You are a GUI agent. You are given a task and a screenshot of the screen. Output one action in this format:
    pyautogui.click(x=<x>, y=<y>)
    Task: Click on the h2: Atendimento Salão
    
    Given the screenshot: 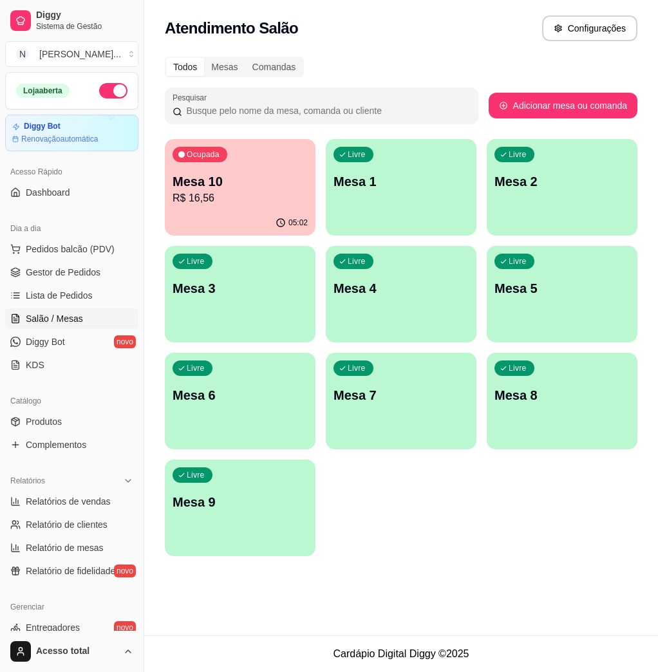 What is the action you would take?
    pyautogui.click(x=231, y=28)
    